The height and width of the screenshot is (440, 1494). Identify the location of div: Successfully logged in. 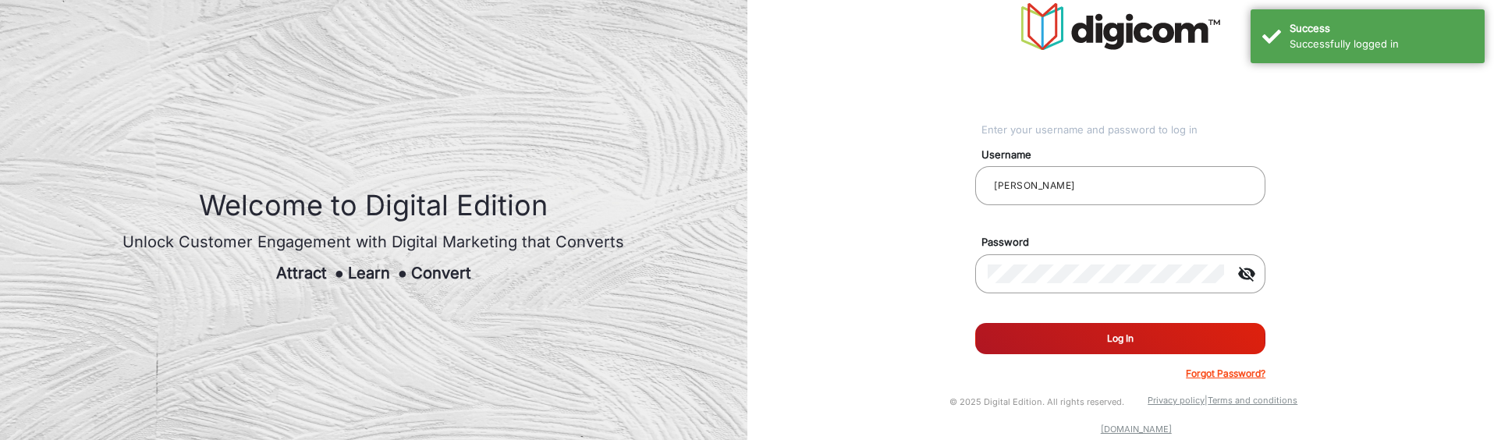
(1381, 44).